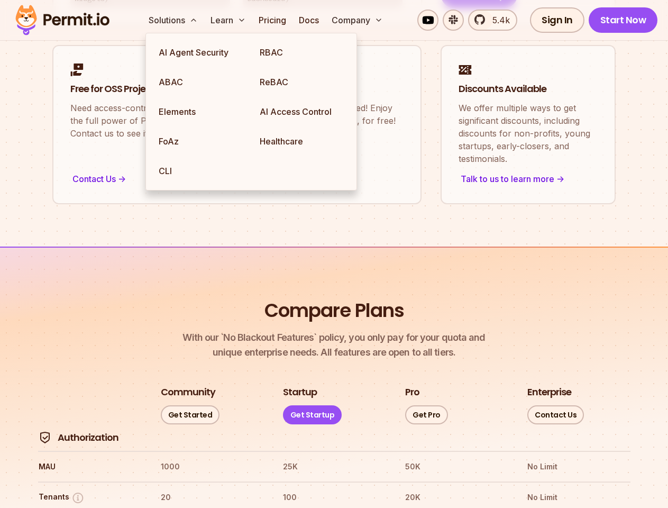  I want to click on th: 25K, so click(334, 466).